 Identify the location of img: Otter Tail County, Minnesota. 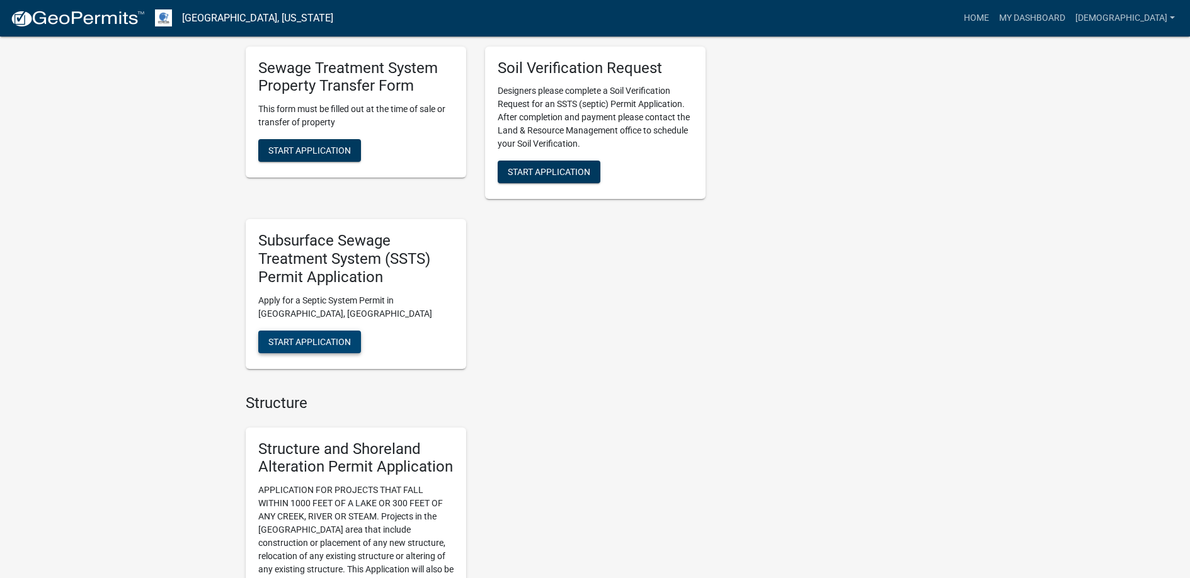
(163, 18).